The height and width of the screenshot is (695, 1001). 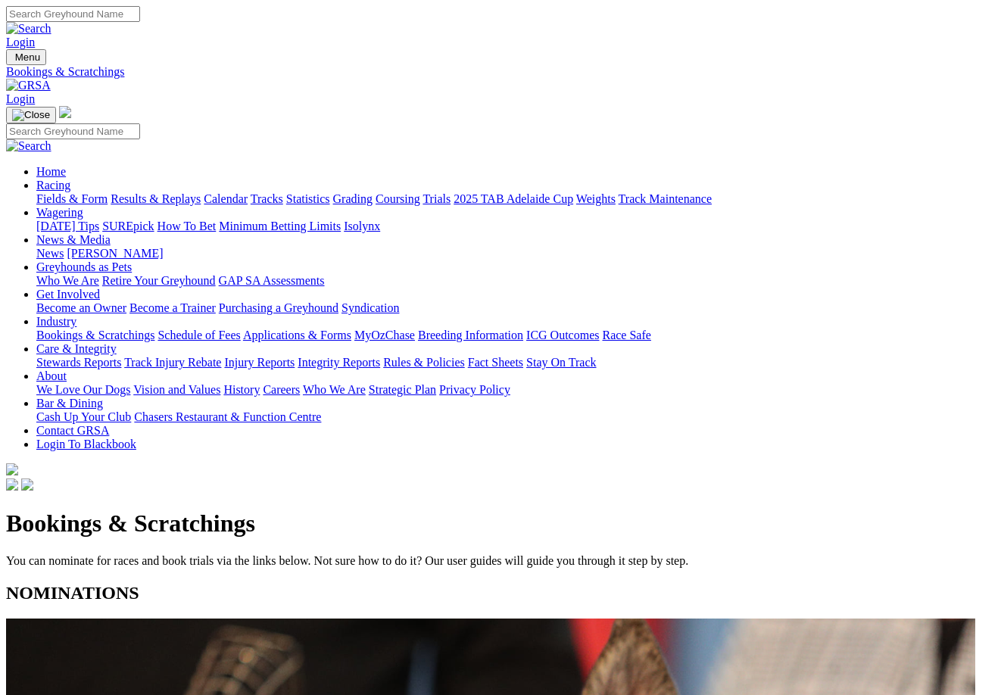 I want to click on a: Weights, so click(x=596, y=198).